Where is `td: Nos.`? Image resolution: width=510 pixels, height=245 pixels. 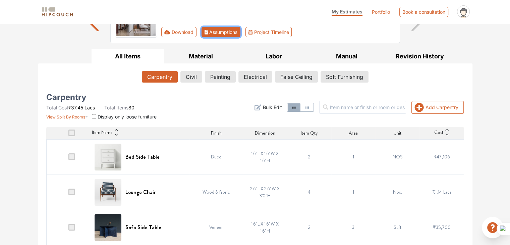
td: Nos. is located at coordinates (397, 192).